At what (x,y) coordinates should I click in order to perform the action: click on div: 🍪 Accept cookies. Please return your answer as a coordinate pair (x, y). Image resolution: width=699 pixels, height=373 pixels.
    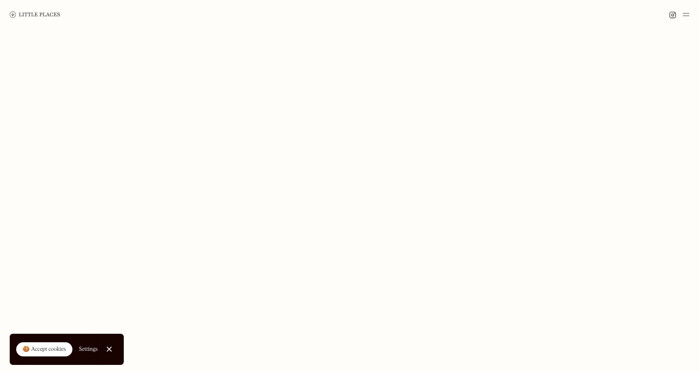
    Looking at the image, I should click on (44, 349).